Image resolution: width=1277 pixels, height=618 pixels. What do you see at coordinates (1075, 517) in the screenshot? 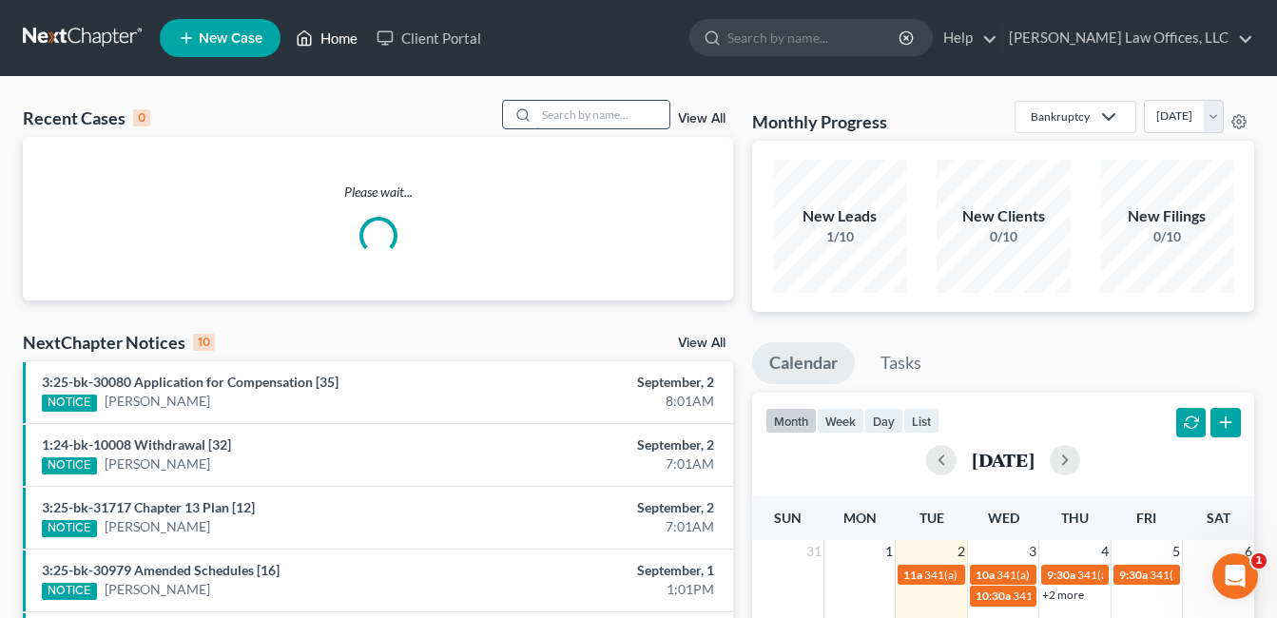
I see `span: Thu` at bounding box center [1075, 517].